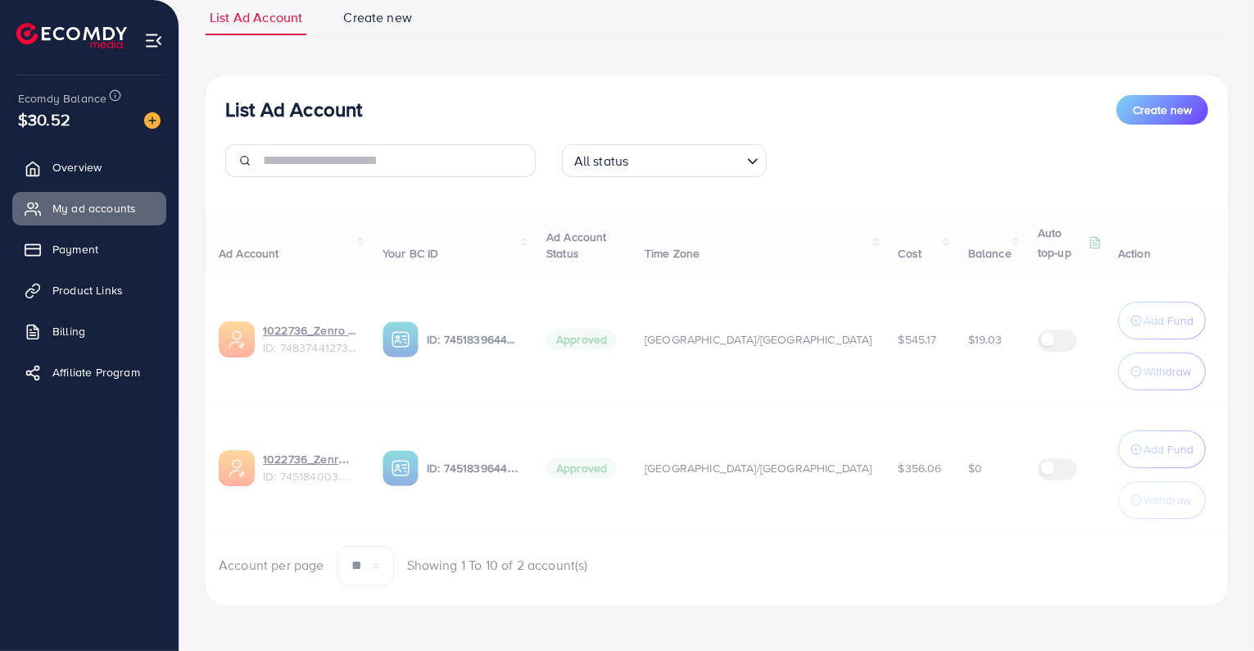  I want to click on span: List Ad Account, so click(256, 17).